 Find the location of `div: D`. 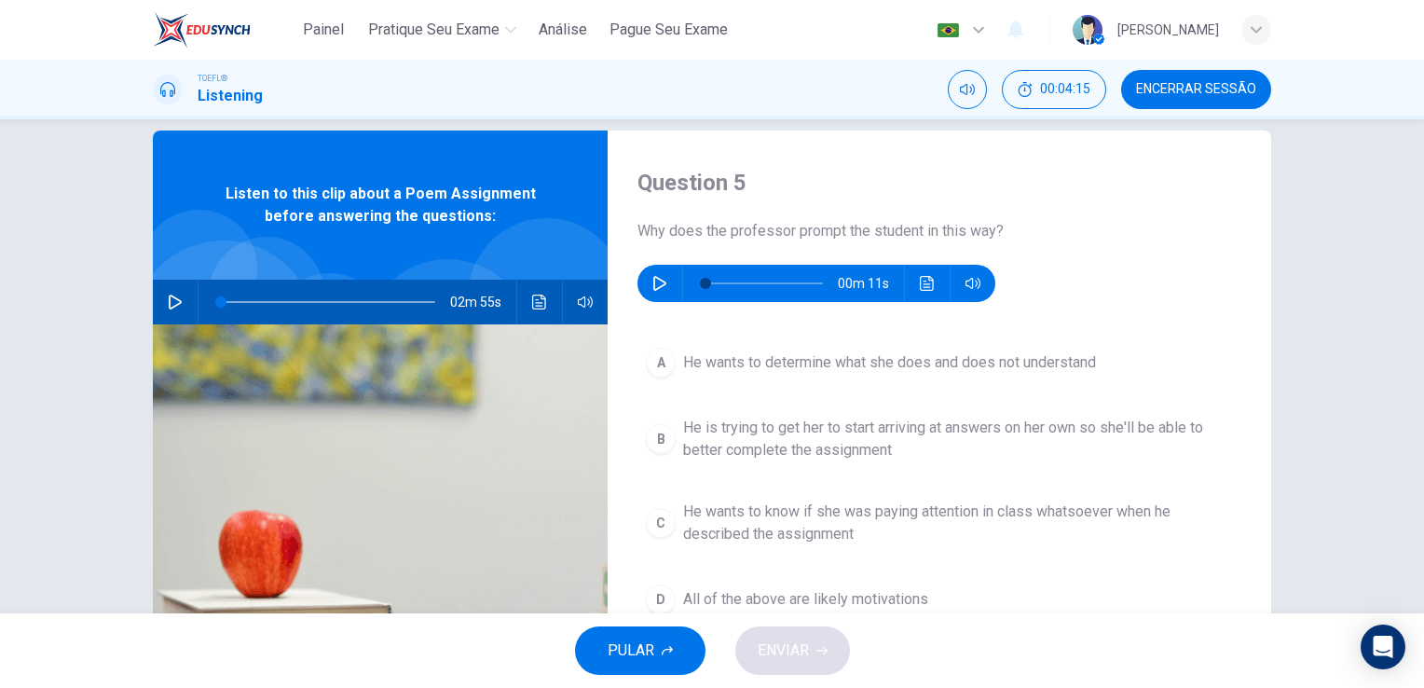

div: D is located at coordinates (661, 599).